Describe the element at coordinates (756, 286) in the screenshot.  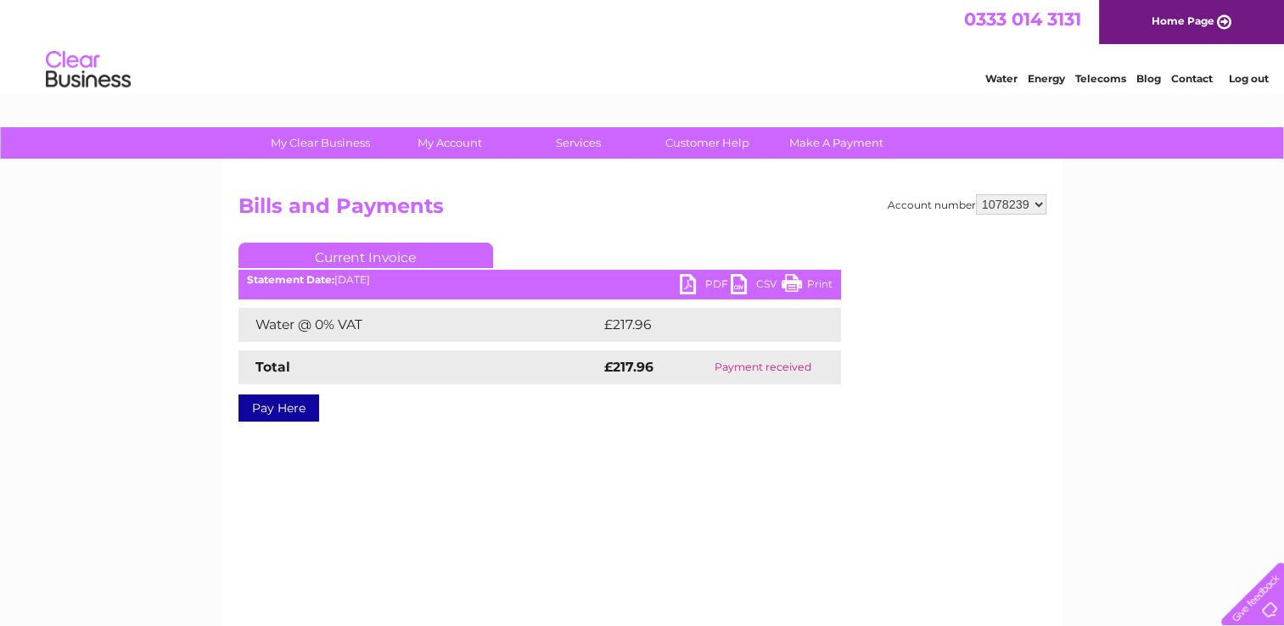
I see `a: CSV` at that location.